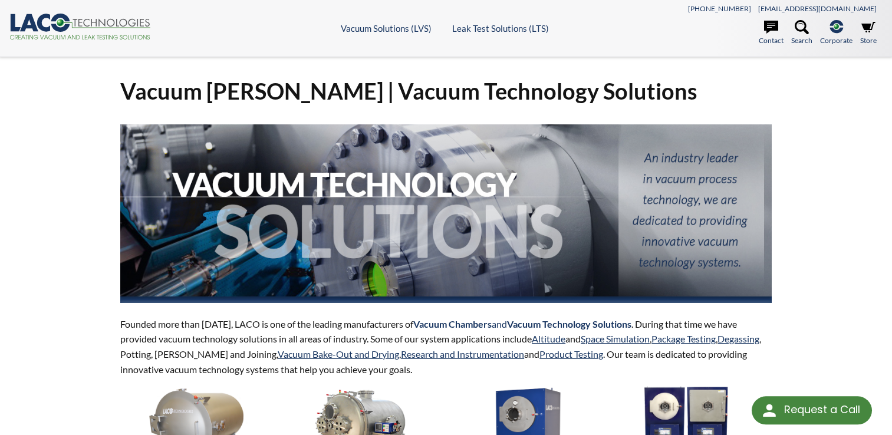 This screenshot has width=892, height=435. Describe the element at coordinates (770, 410) in the screenshot. I see `img: round button` at that location.